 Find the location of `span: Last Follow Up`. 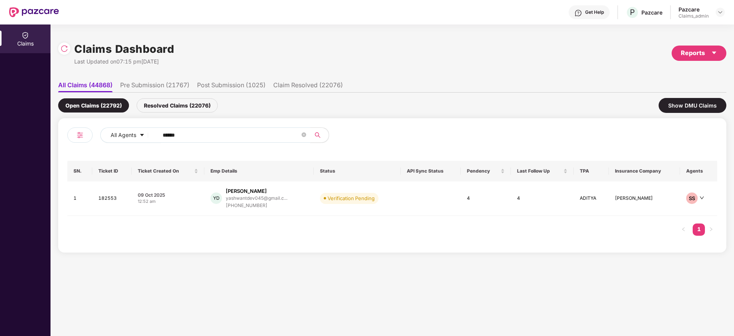

span: Last Follow Up is located at coordinates (539, 171).